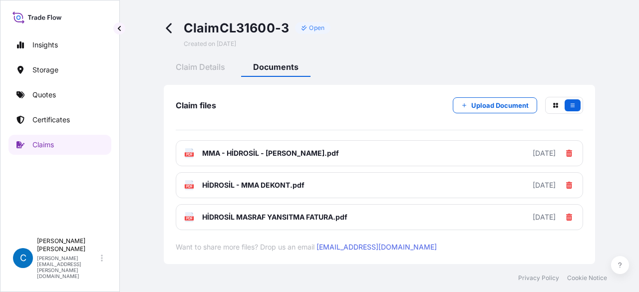  What do you see at coordinates (51, 120) in the screenshot?
I see `p: Certificates` at bounding box center [51, 120].